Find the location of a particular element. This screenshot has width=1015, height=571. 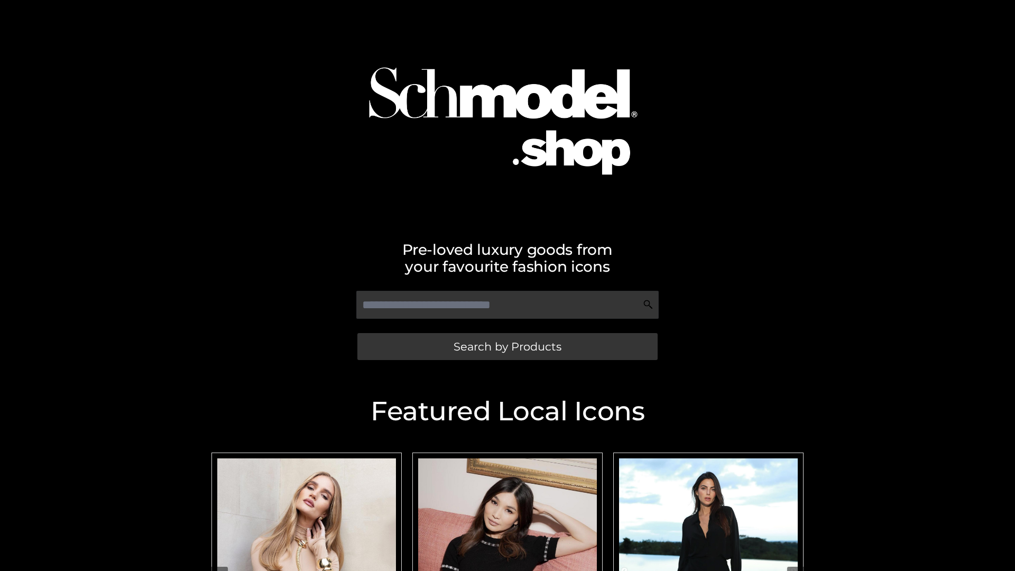

h2: Pre-loved luxury goods from your favourite fashion icons is located at coordinates (508, 258).